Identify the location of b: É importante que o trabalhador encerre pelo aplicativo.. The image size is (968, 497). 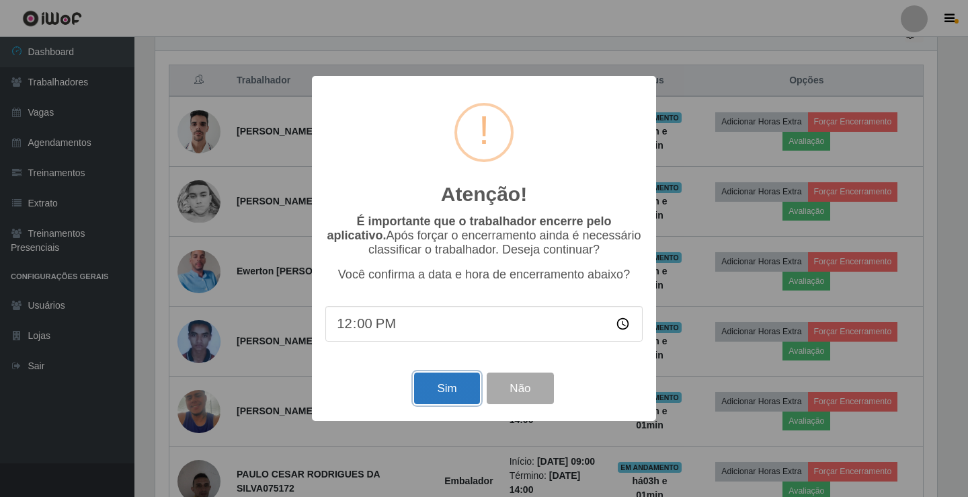
(469, 228).